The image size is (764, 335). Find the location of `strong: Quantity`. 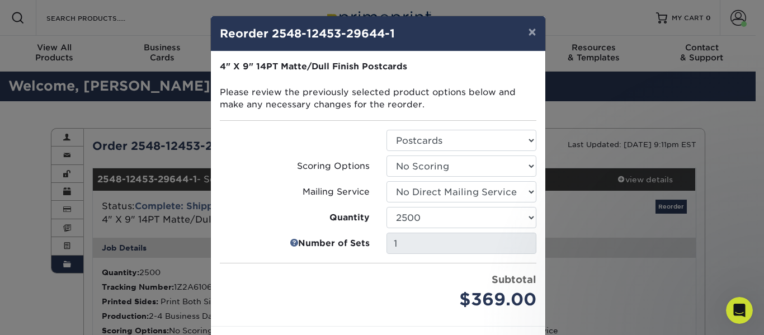

strong: Quantity is located at coordinates (350, 218).